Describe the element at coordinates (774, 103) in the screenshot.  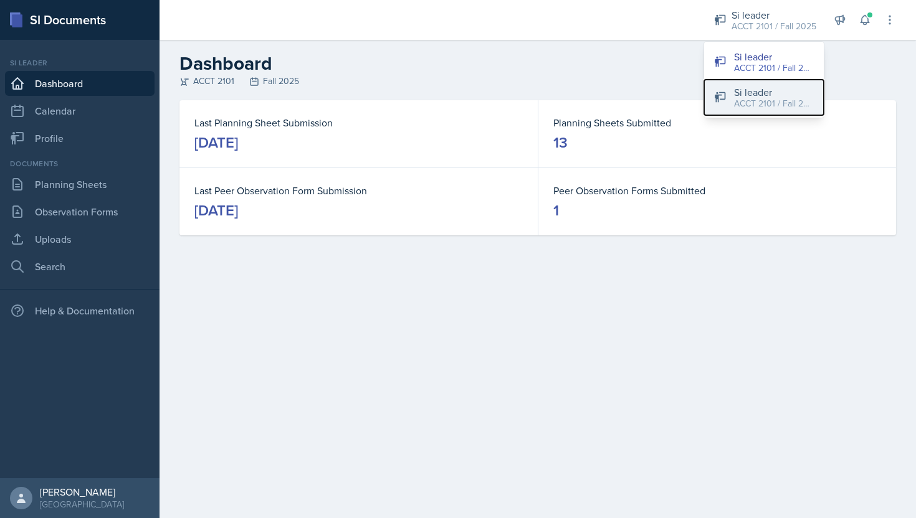
I see `div: ACCT 2101 / Fall 2024` at that location.